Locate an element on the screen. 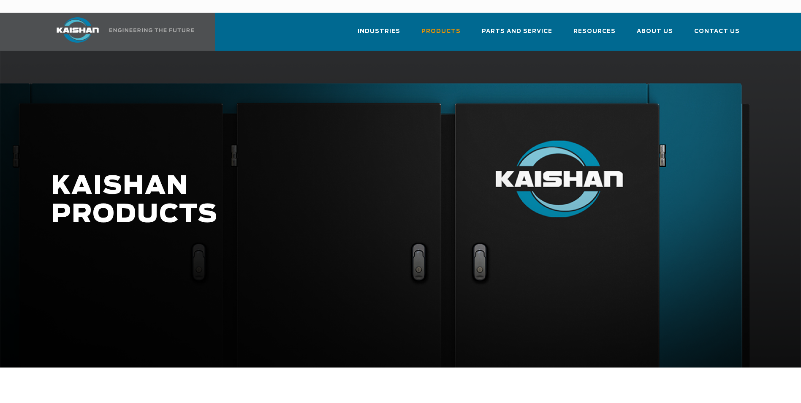 The height and width of the screenshot is (403, 801). img: Engineering the future is located at coordinates (152, 30).